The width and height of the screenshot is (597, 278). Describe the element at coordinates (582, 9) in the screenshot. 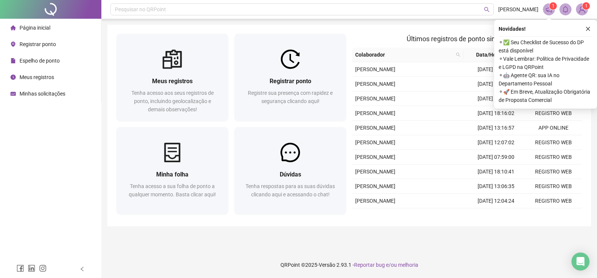

I see `img: 79805` at that location.